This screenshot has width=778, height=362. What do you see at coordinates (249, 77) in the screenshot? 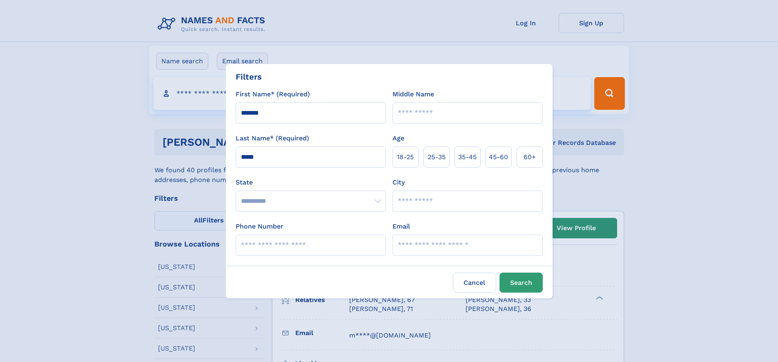
I see `div: Filters` at bounding box center [249, 77].